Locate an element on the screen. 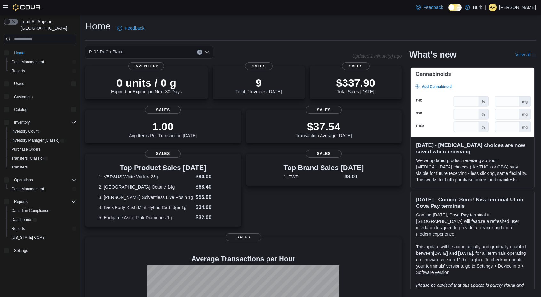 The image size is (541, 297). a: Home is located at coordinates (19, 53).